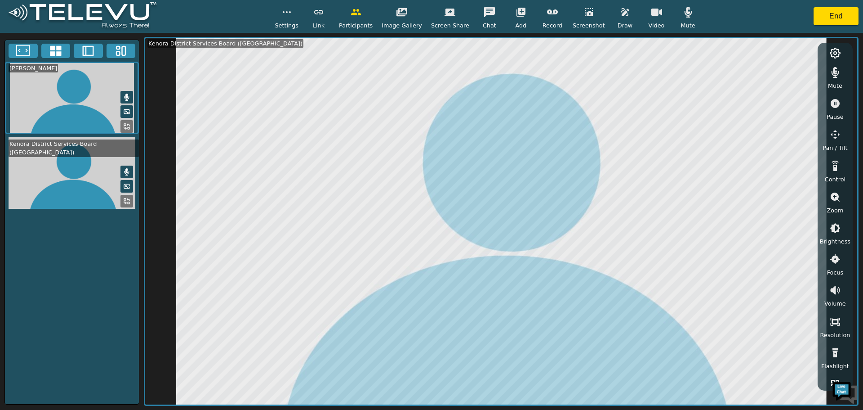  What do you see at coordinates (490, 25) in the screenshot?
I see `span: Chat` at bounding box center [490, 25].